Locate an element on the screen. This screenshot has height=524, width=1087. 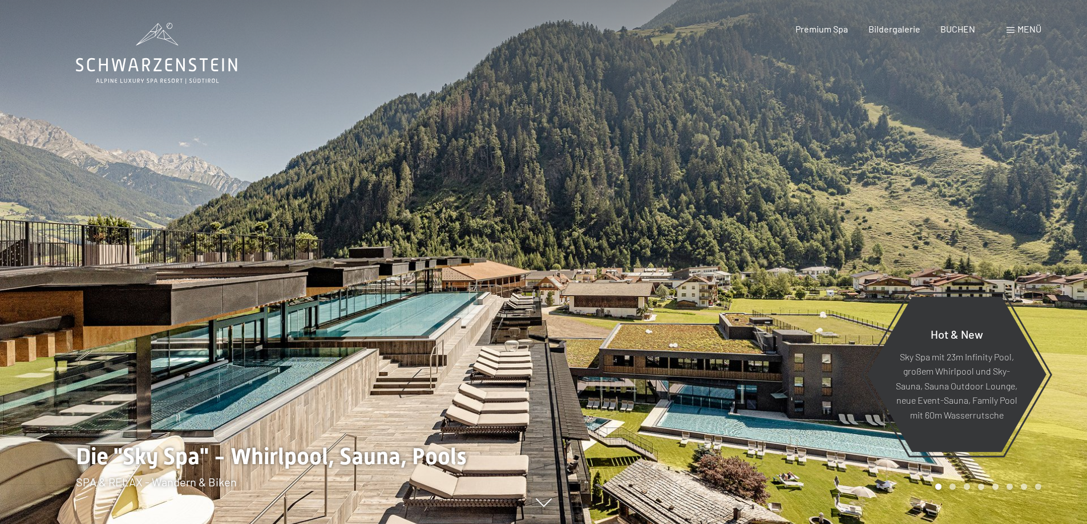
a: Bildergalerie is located at coordinates (894, 29).